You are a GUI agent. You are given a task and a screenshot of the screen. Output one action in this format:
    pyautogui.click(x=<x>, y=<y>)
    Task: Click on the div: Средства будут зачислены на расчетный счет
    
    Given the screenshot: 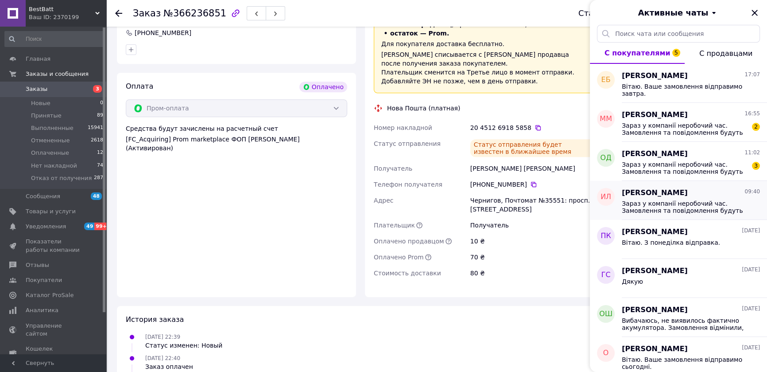 What is the action you would take?
    pyautogui.click(x=237, y=138)
    